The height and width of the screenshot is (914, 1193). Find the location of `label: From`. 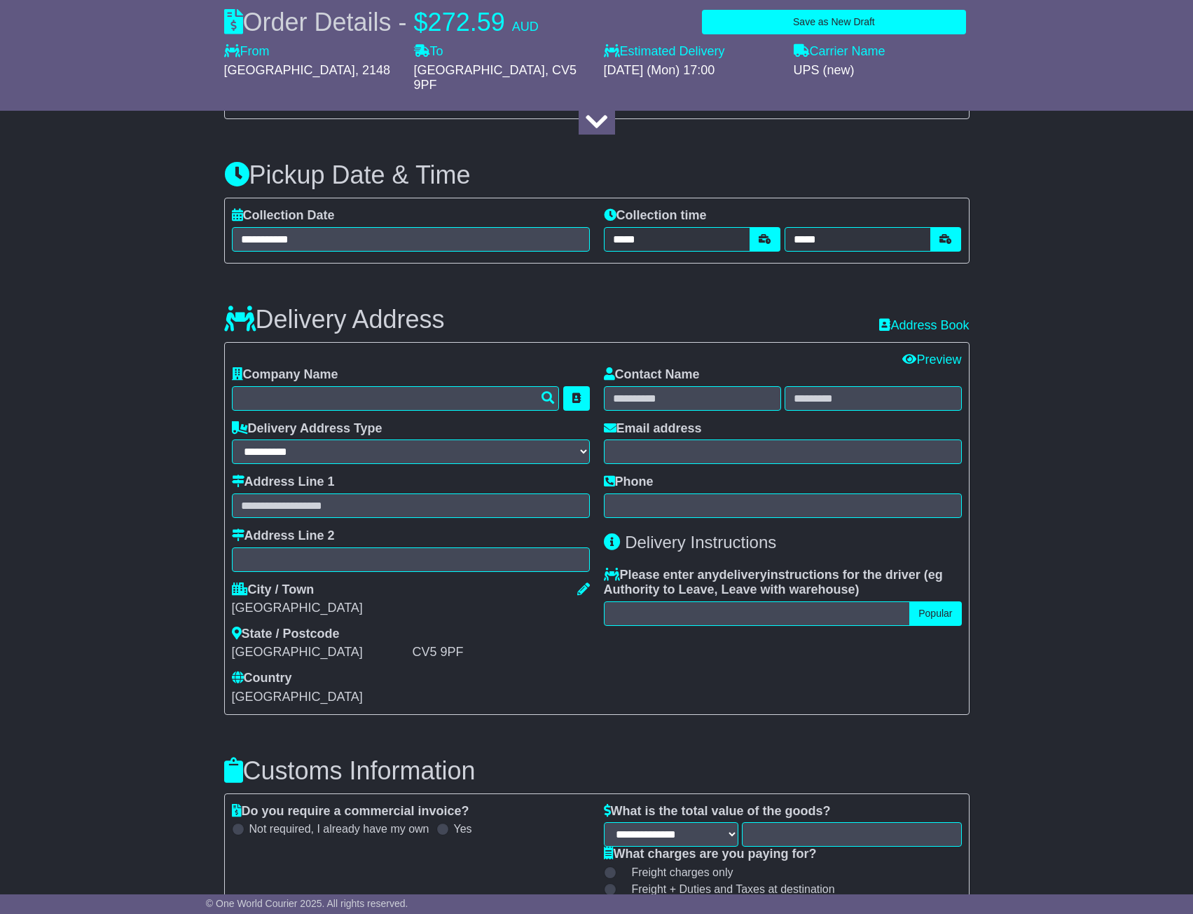

label: From is located at coordinates (247, 52).